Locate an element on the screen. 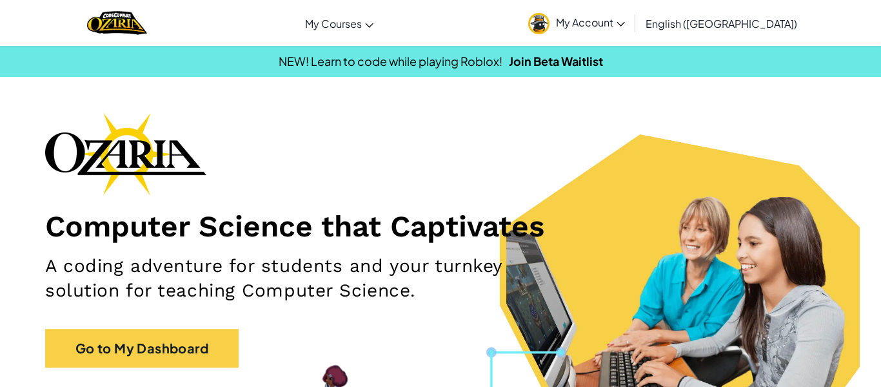  h1: Computer Science that Captivates is located at coordinates (441, 226).